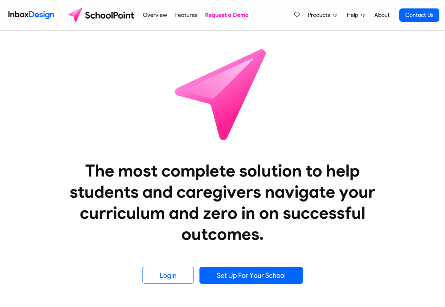 This screenshot has height=307, width=445. Describe the element at coordinates (420, 15) in the screenshot. I see `a: Contact Us` at that location.